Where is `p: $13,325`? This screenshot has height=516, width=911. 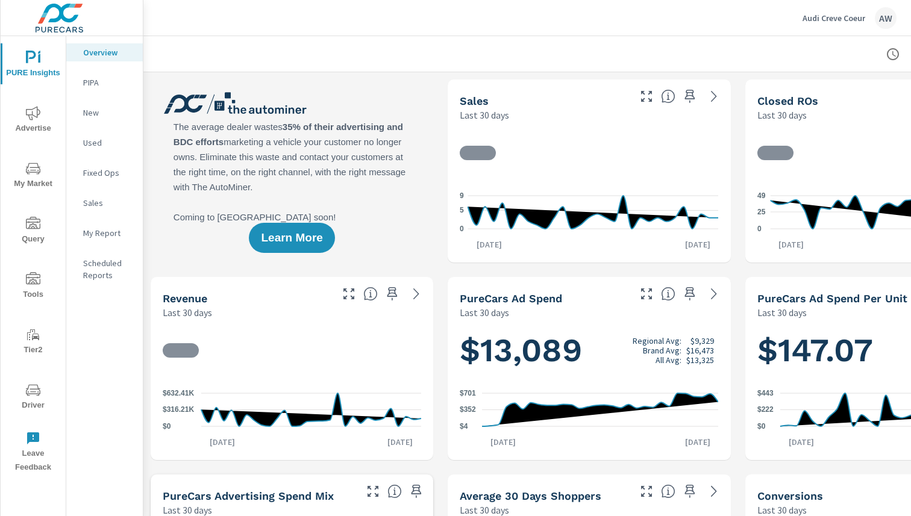
p: $13,325 is located at coordinates (700, 360).